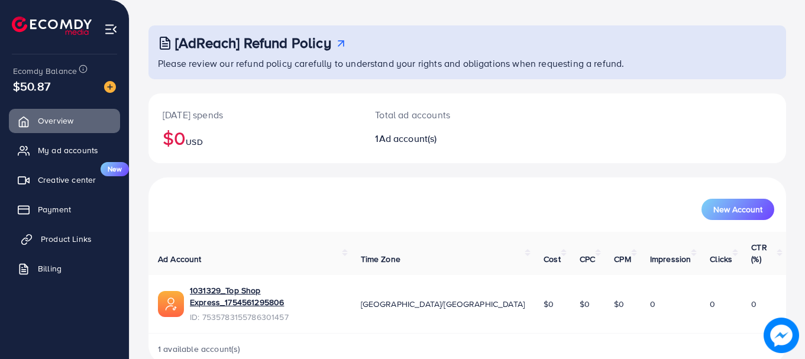 This screenshot has width=805, height=359. Describe the element at coordinates (54, 209) in the screenshot. I see `span: Payment` at that location.